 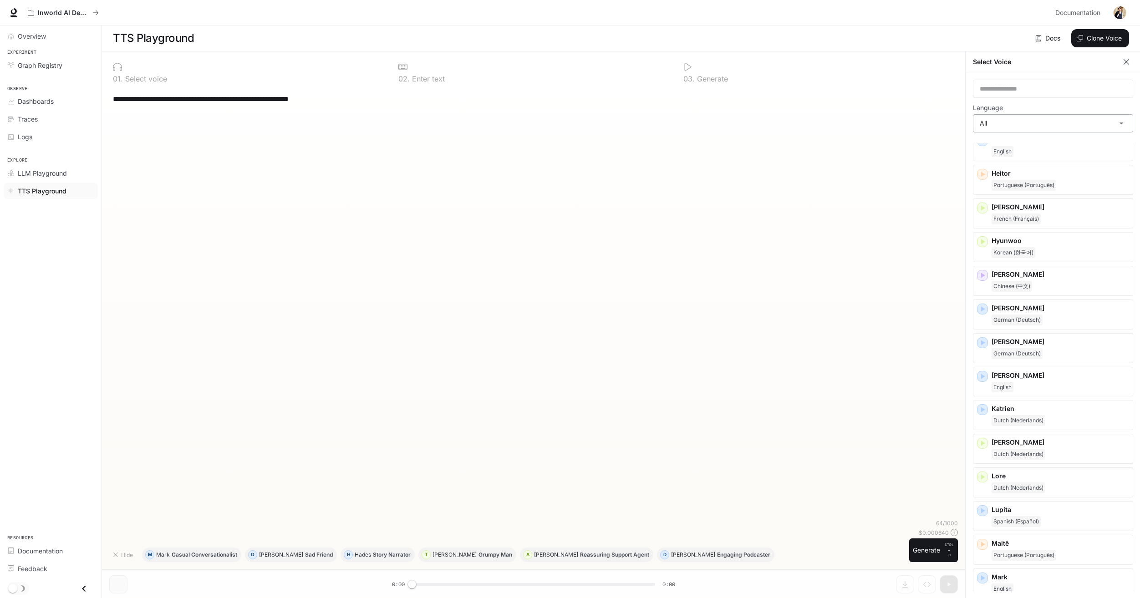 What do you see at coordinates (949, 548) in the screenshot?
I see `p: CTRL +` at bounding box center [949, 548].